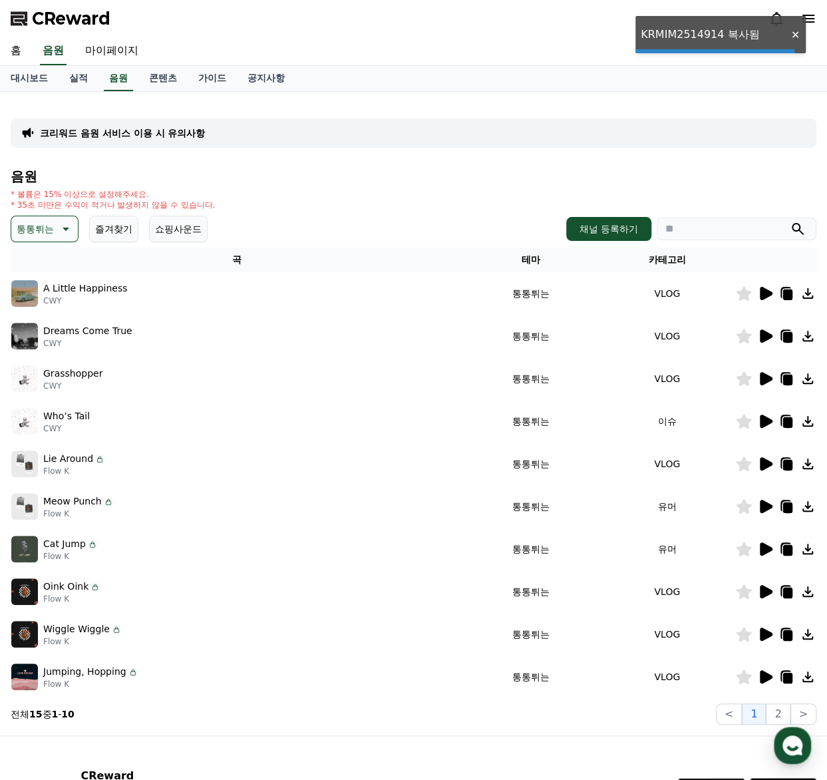  Describe the element at coordinates (35, 714) in the screenshot. I see `strong: 15` at that location.